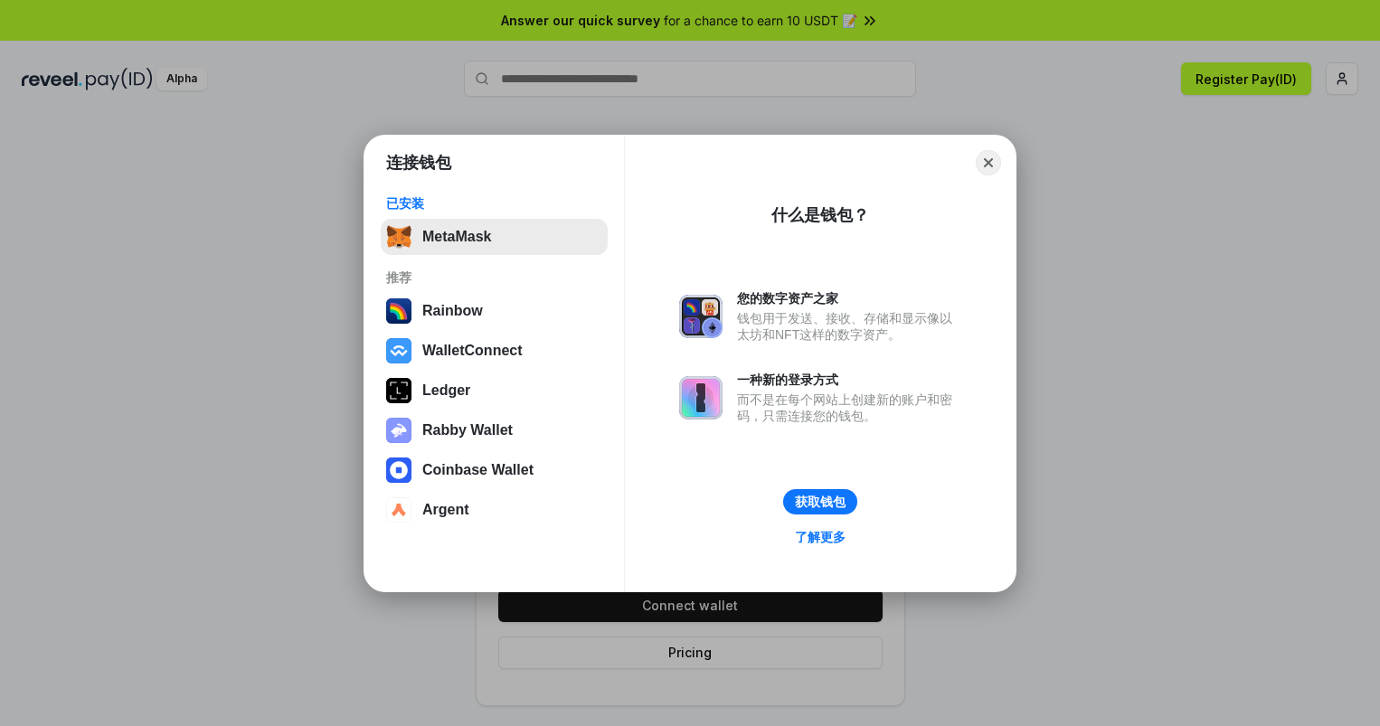  I want to click on button: Close, so click(989, 163).